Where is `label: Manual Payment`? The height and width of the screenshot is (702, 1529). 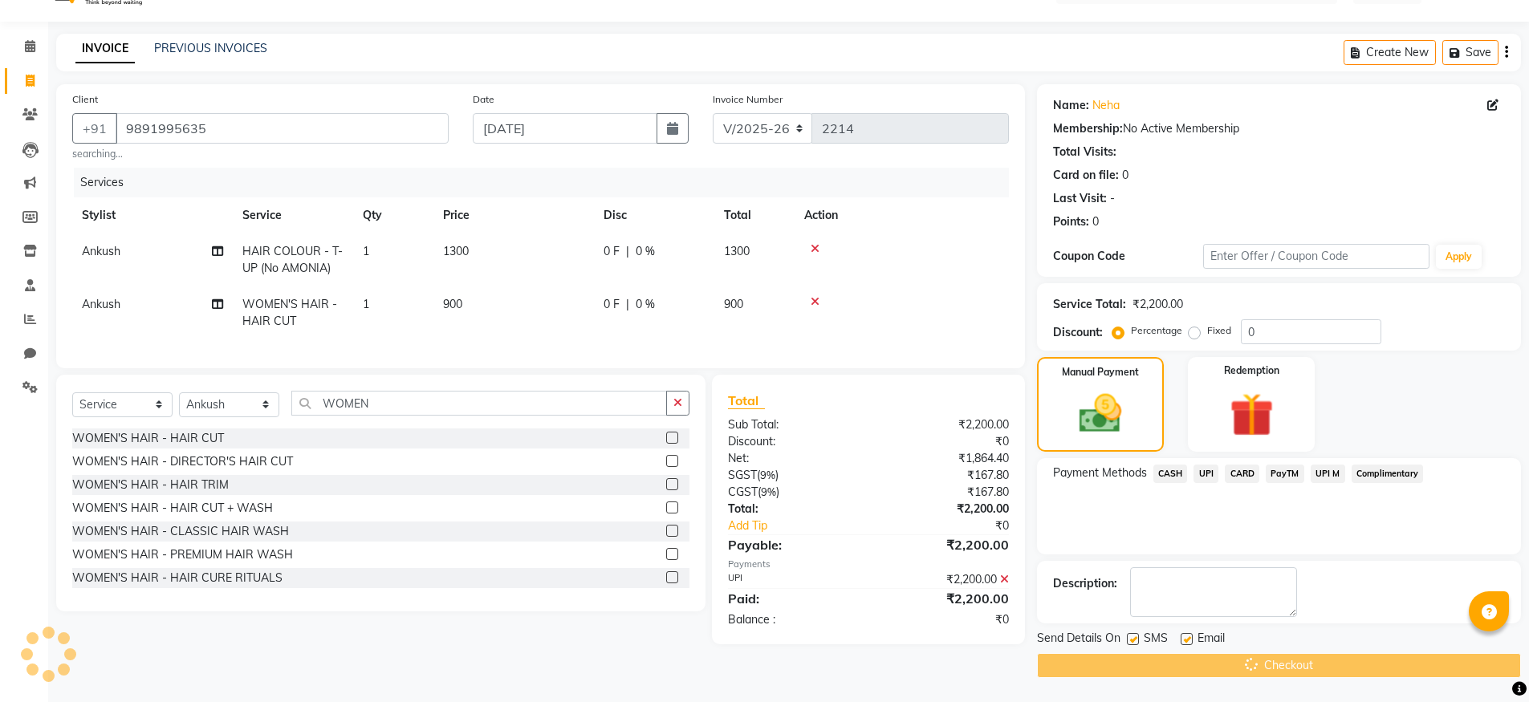
label: Manual Payment is located at coordinates (1100, 372).